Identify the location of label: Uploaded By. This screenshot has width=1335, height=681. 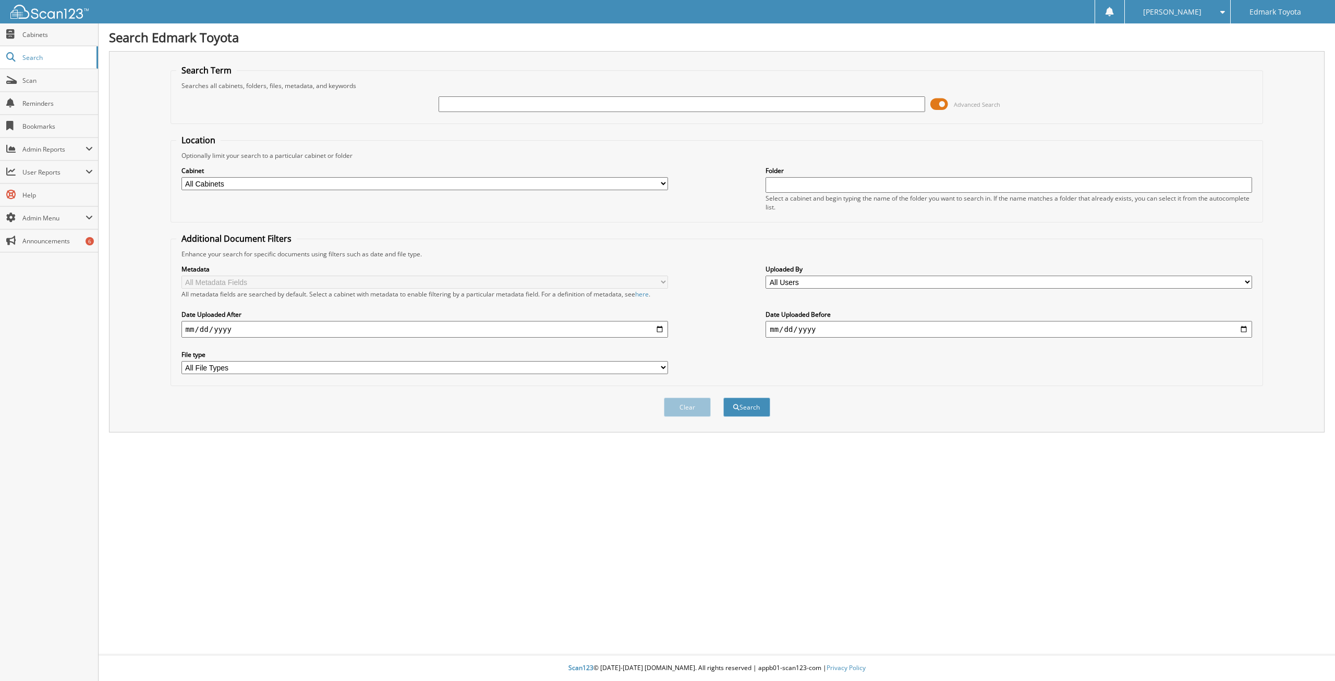
(1008, 269).